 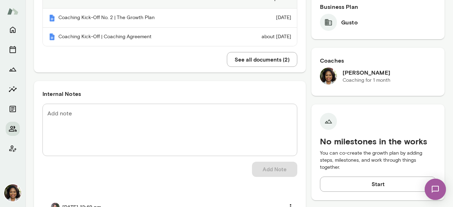 I want to click on button: Client app, so click(x=13, y=149).